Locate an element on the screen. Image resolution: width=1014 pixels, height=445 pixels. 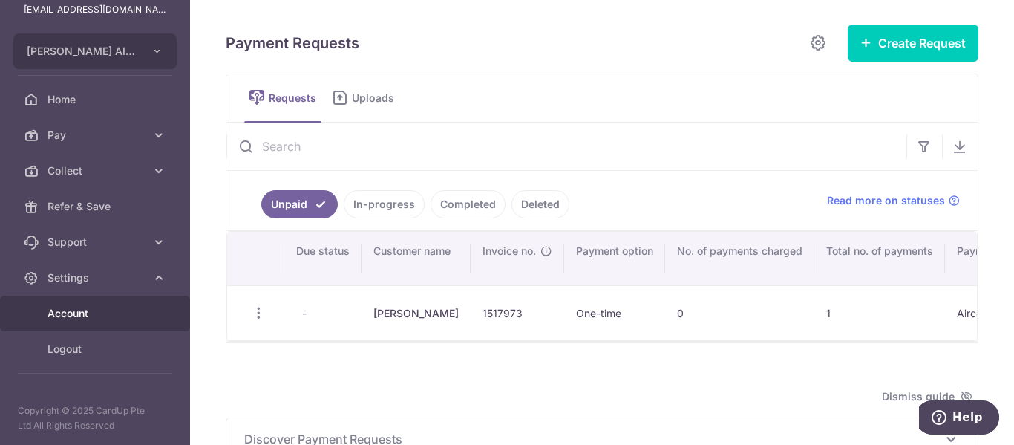
span: Refer & Save is located at coordinates (96, 206).